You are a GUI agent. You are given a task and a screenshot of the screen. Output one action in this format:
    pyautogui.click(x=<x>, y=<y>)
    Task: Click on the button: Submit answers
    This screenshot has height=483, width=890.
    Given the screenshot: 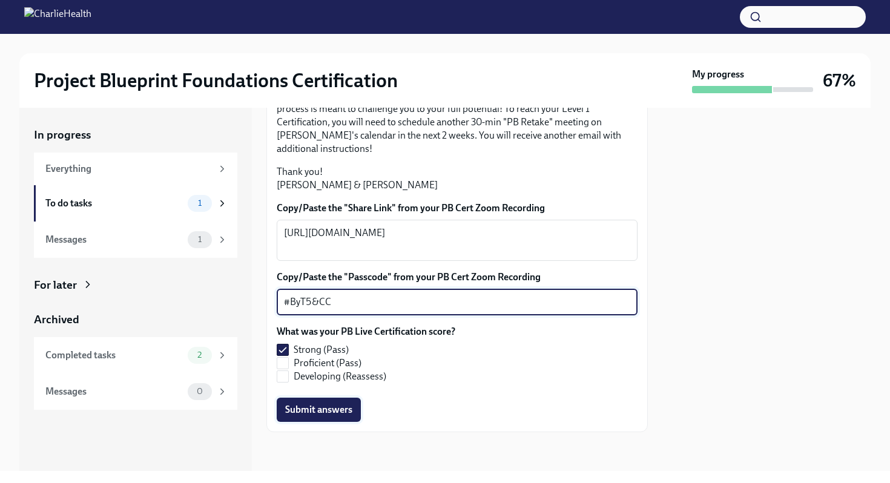 What is the action you would take?
    pyautogui.click(x=319, y=410)
    